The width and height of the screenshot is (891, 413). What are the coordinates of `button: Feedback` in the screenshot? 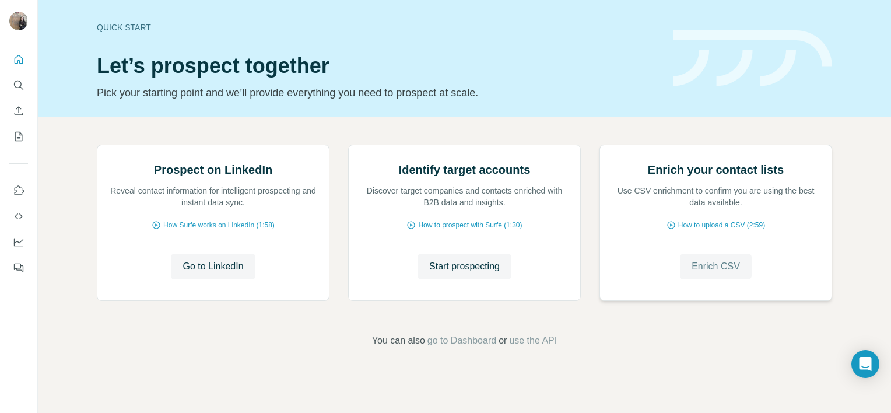 It's located at (19, 268).